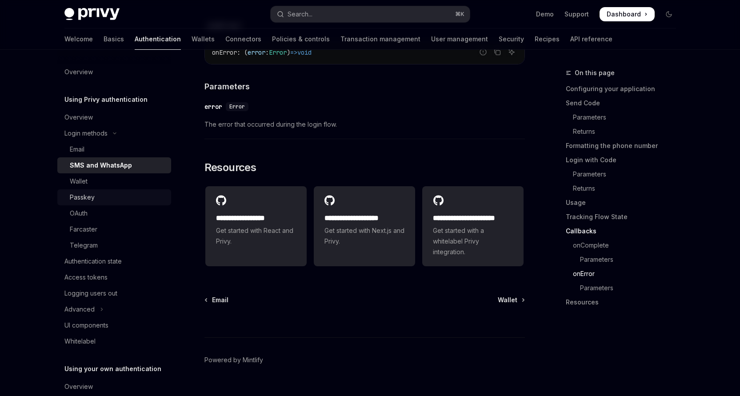 This screenshot has width=740, height=396. I want to click on a: Recipes, so click(547, 39).